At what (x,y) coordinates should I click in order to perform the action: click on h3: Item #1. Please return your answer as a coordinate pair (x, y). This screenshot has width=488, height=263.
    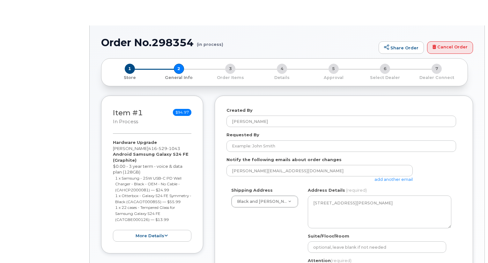
    Looking at the image, I should click on (128, 117).